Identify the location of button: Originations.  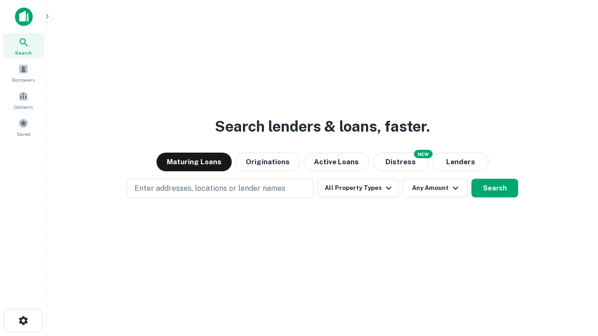
(268, 162).